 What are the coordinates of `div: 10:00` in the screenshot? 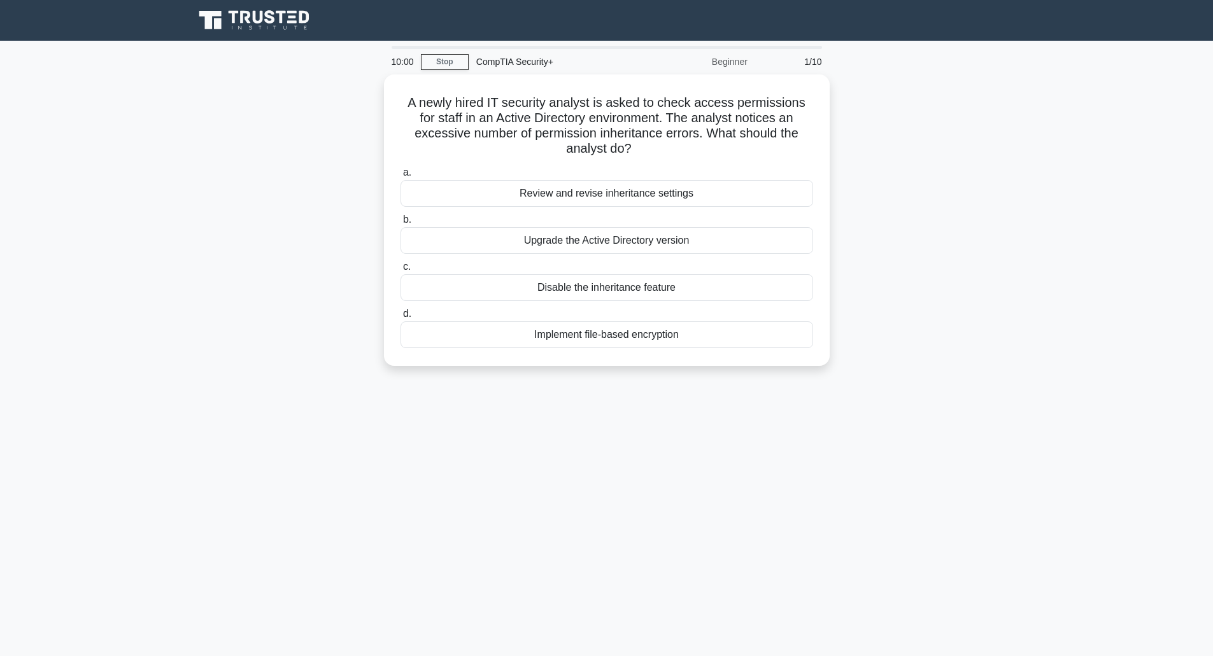 It's located at (402, 62).